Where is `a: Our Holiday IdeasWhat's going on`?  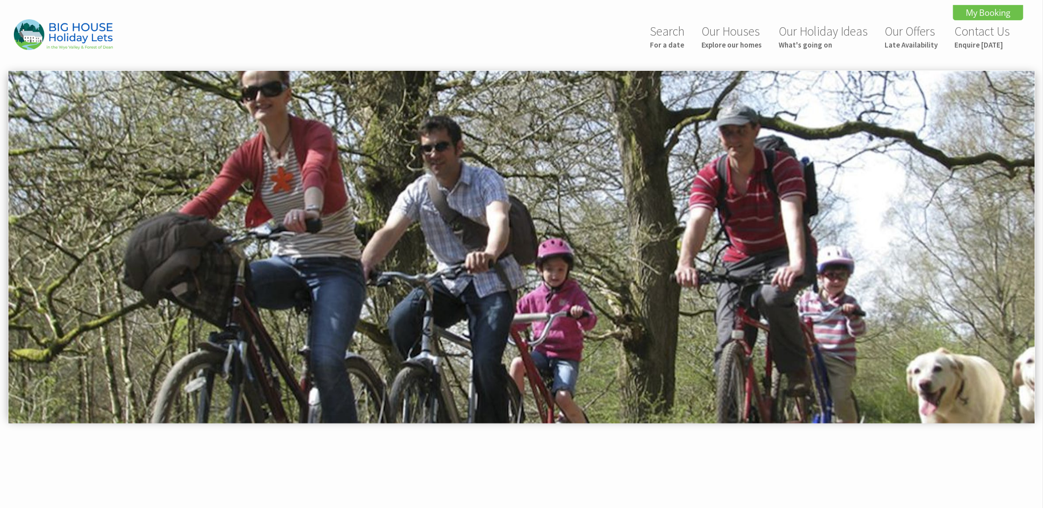 a: Our Holiday IdeasWhat's going on is located at coordinates (823, 36).